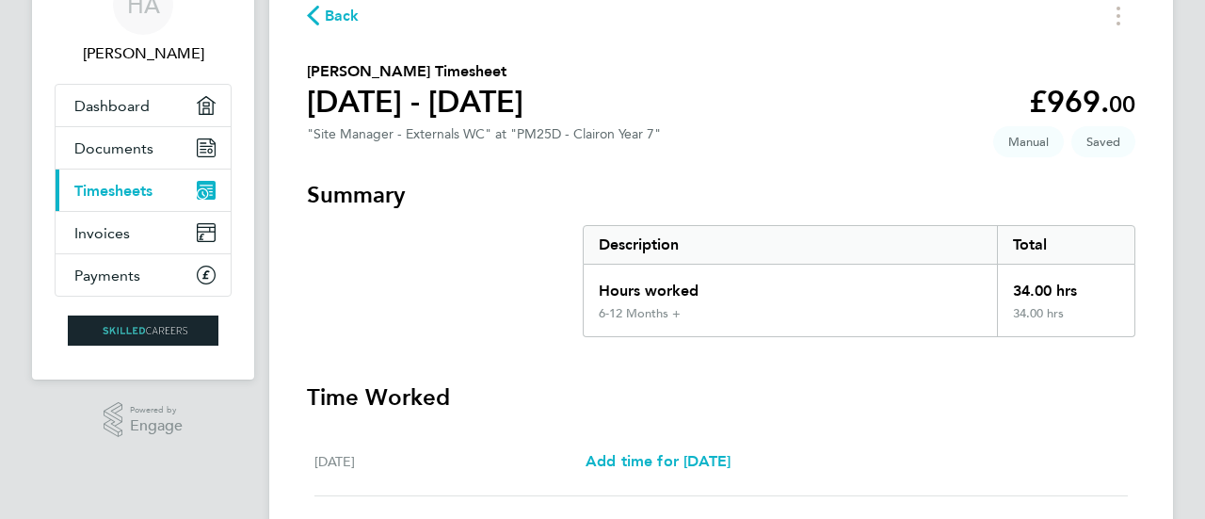 The image size is (1205, 519). Describe the element at coordinates (143, 330) in the screenshot. I see `img: skilledcareers-logo-retina.png` at that location.